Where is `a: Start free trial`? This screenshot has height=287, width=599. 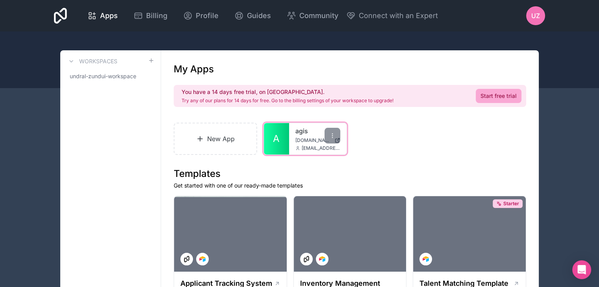
a: Start free trial is located at coordinates (498, 96).